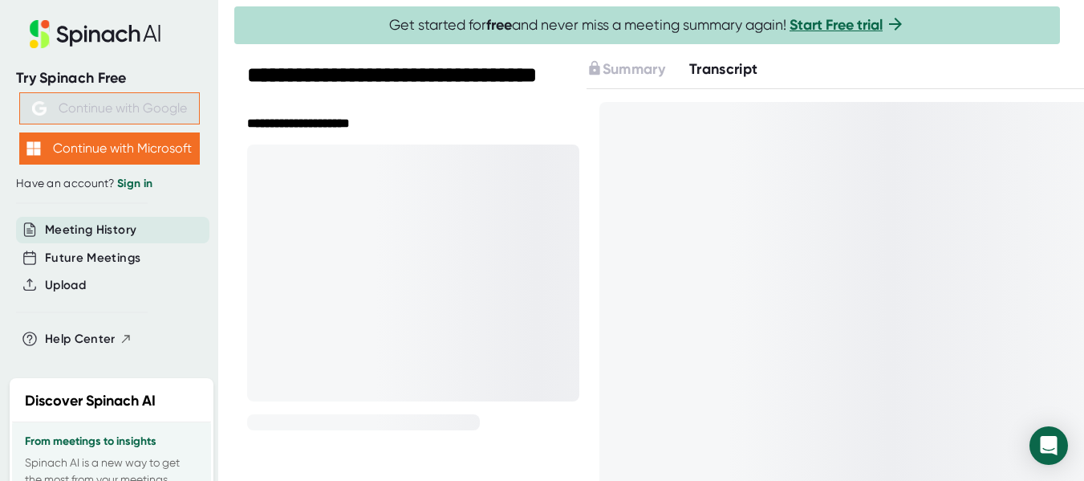 The image size is (1084, 481). I want to click on span: Transcript, so click(724, 69).